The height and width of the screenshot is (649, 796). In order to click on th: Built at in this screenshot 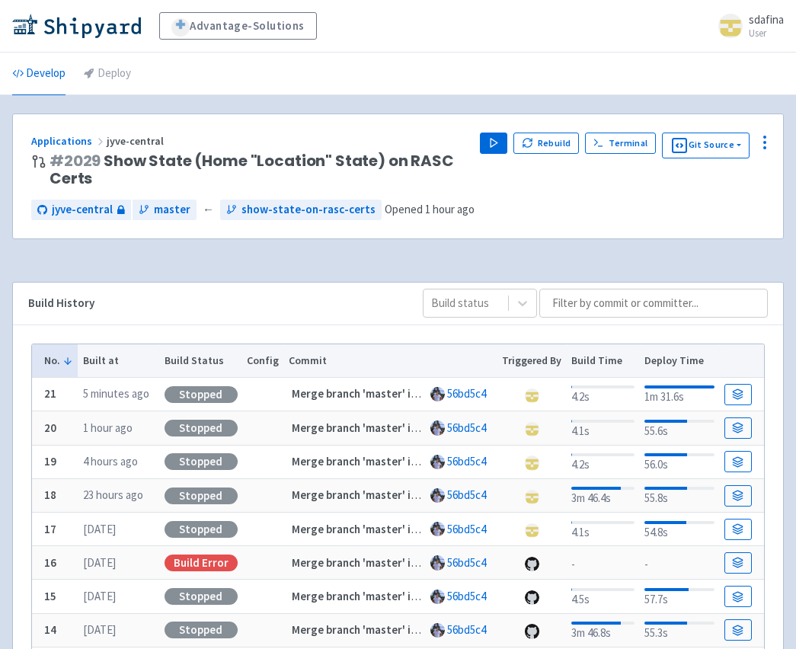, I will do `click(118, 361)`.